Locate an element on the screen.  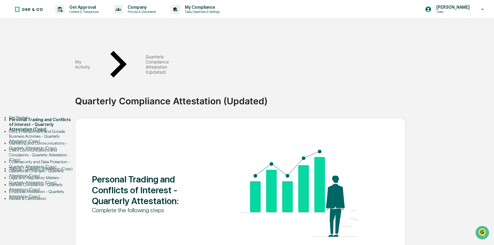
span: Preclearance is located at coordinates (25, 79).